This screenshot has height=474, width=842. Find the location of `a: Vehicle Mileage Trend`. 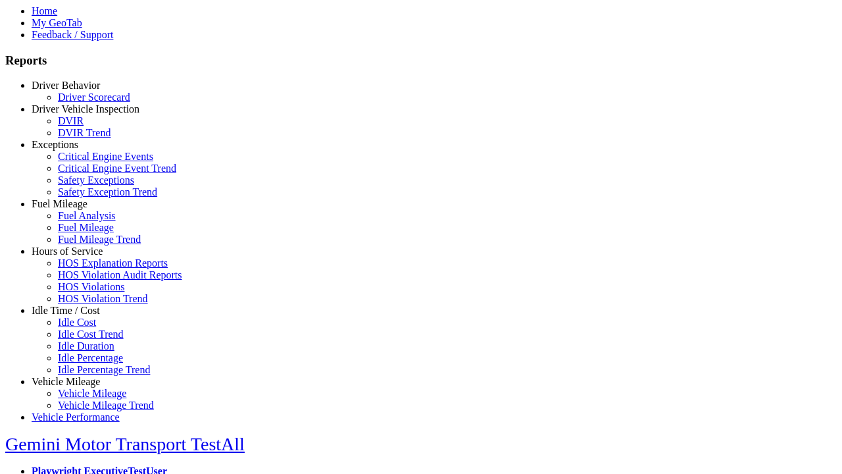

a: Vehicle Mileage Trend is located at coordinates (106, 404).